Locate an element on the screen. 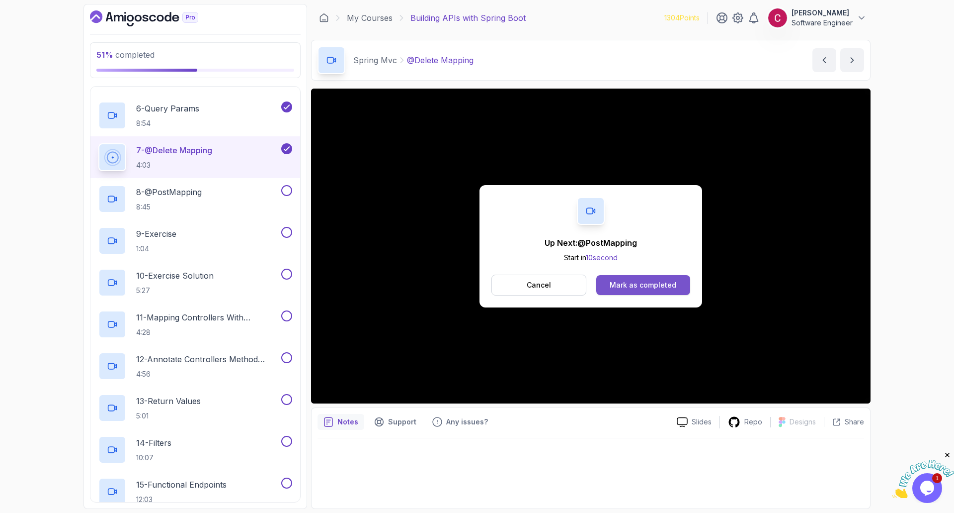  button: 6-Query Params8:54 is located at coordinates (195, 115).